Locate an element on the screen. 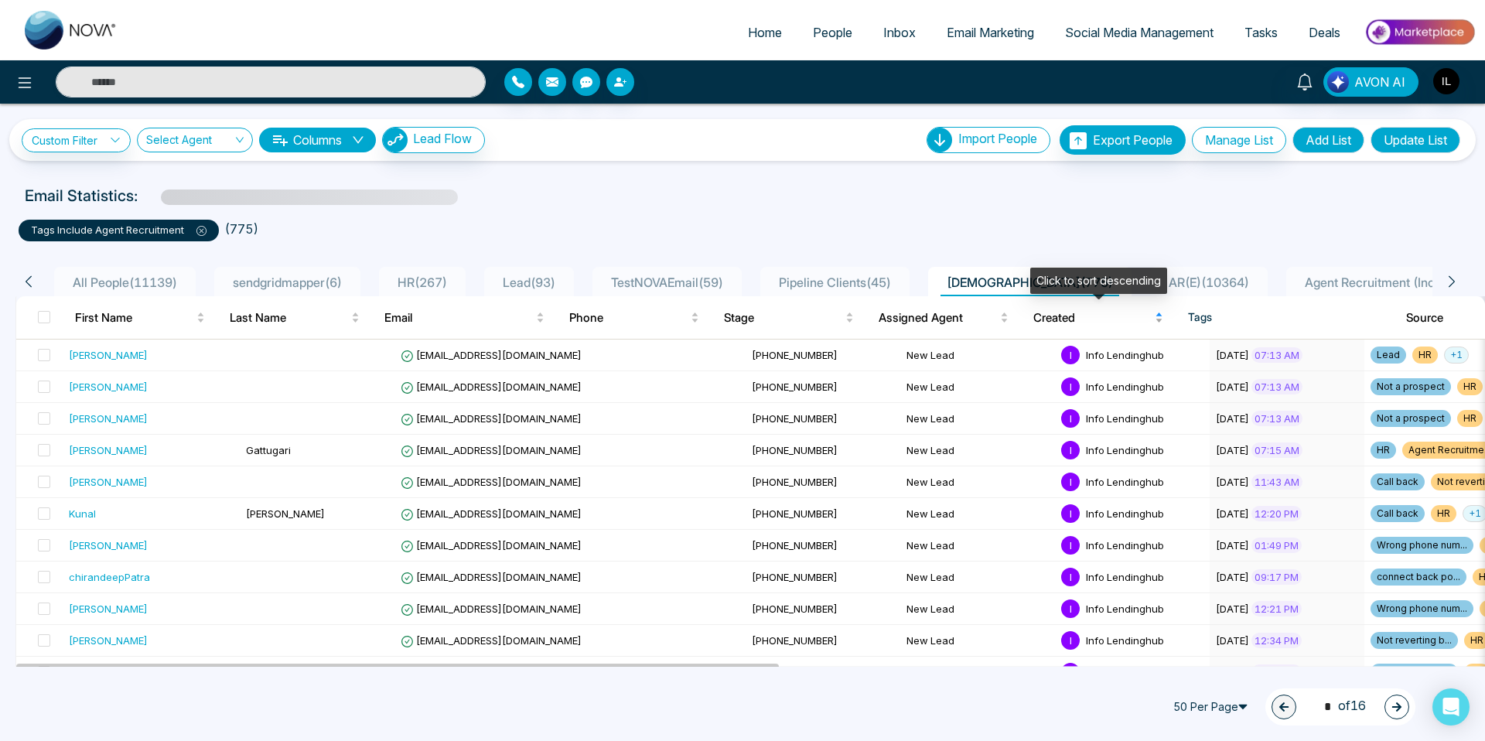 This screenshot has width=1485, height=741. th: Tags is located at coordinates (1284, 318).